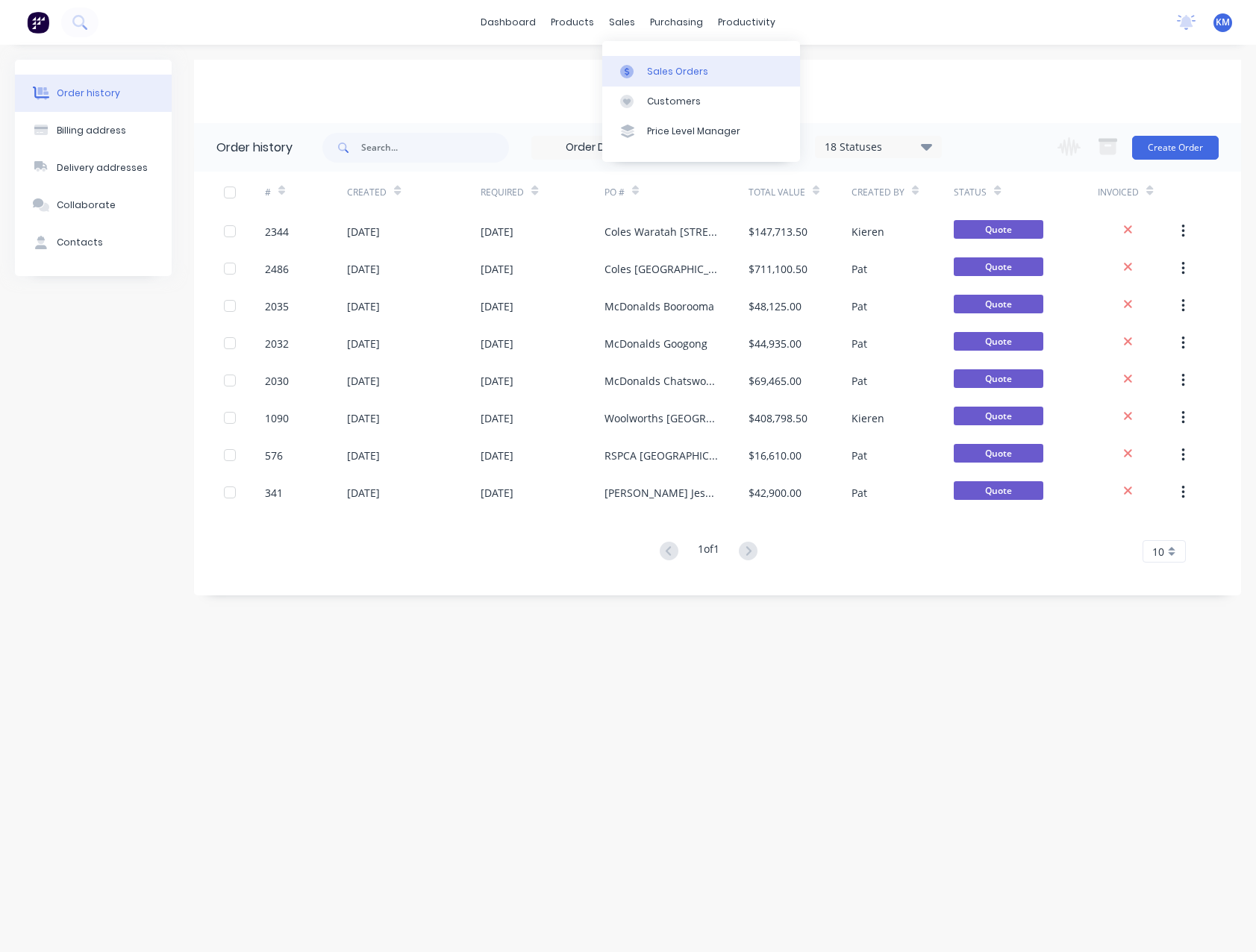 Image resolution: width=1256 pixels, height=952 pixels. Describe the element at coordinates (274, 493) in the screenshot. I see `div: 341` at that location.